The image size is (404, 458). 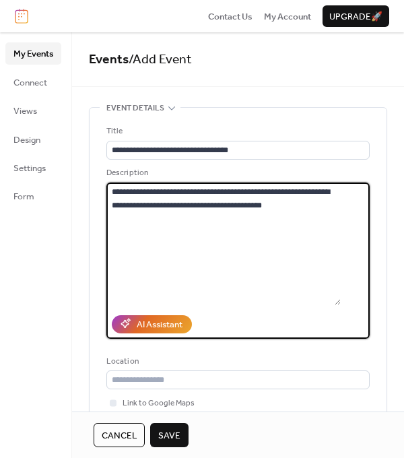 I want to click on button: Upgrade🚀, so click(x=356, y=16).